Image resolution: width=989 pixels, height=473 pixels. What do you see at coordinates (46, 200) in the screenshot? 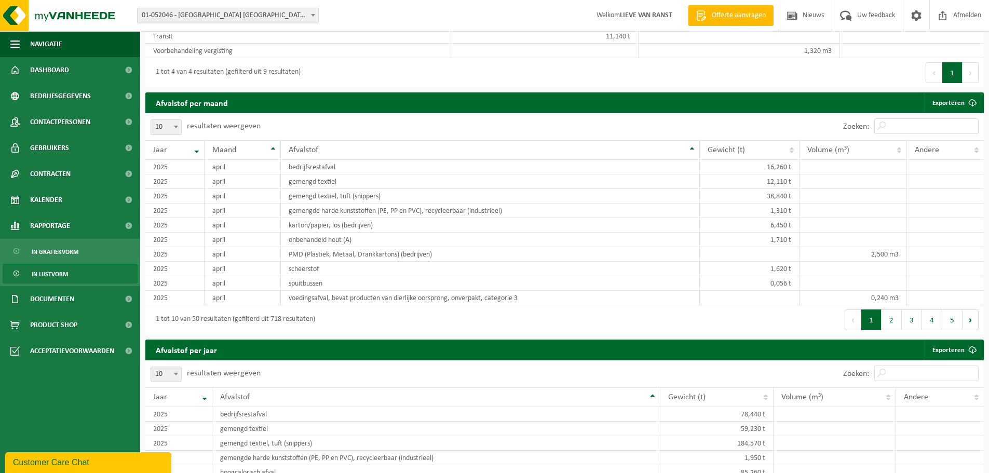
I see `span: Kalender` at bounding box center [46, 200].